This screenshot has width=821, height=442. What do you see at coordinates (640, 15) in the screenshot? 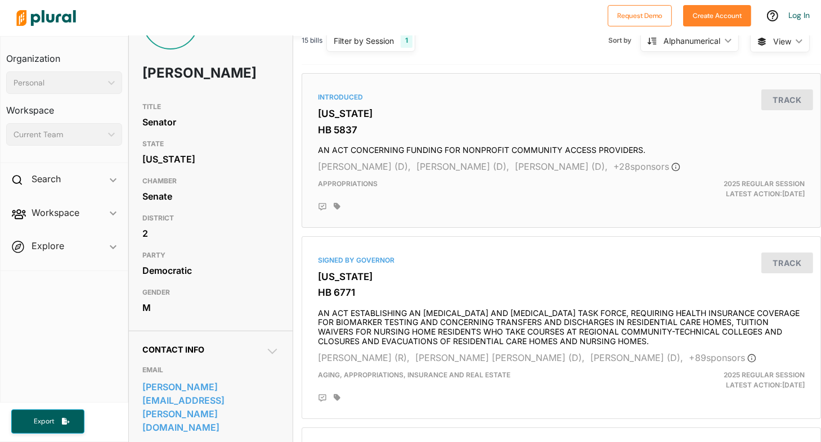
I see `a: Request Demo` at bounding box center [640, 15].